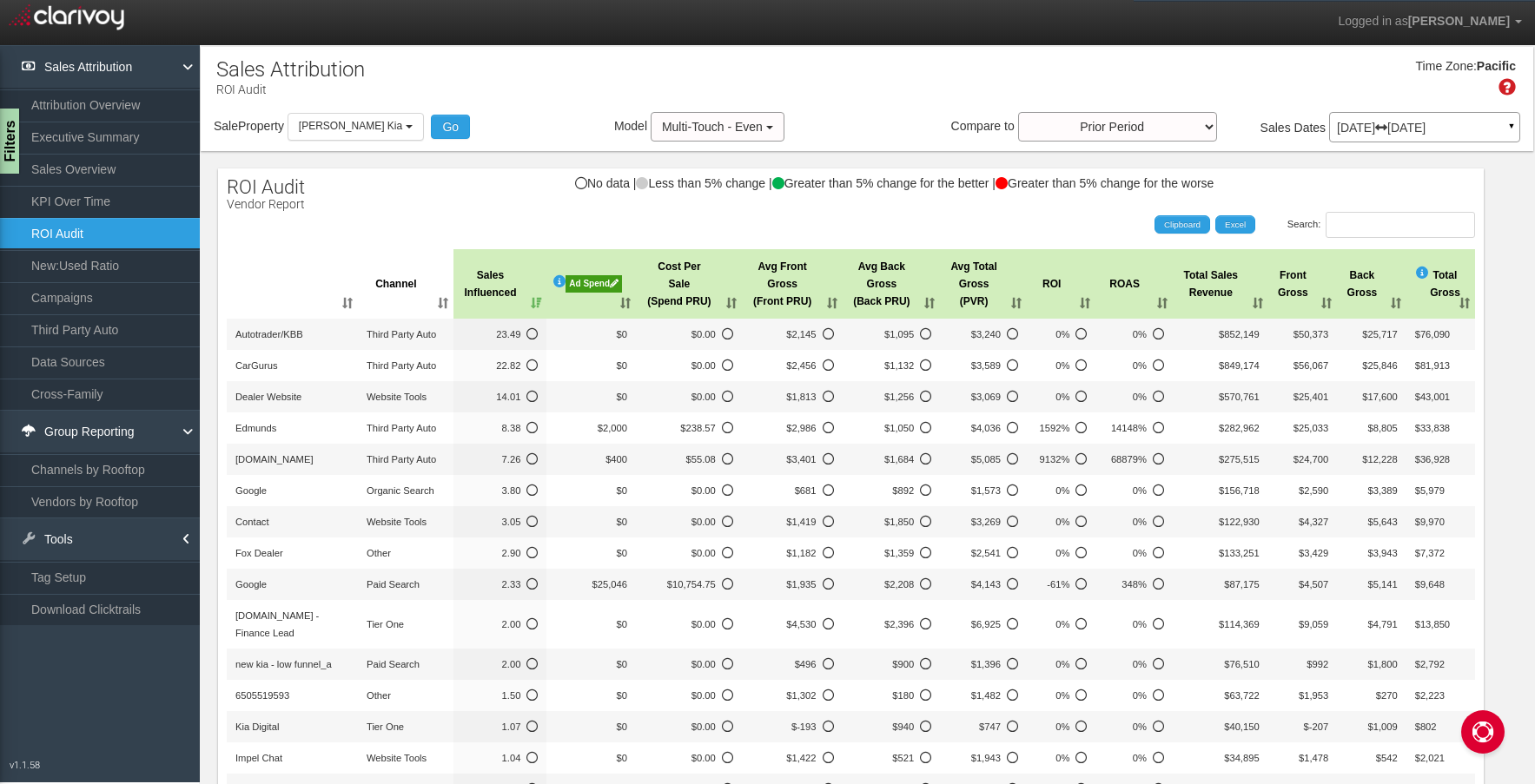 Image resolution: width=1535 pixels, height=784 pixels. I want to click on span: $24,700, so click(1311, 459).